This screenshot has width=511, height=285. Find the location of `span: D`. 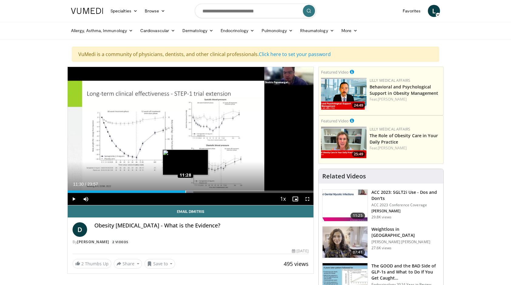

span: D is located at coordinates (80, 230).